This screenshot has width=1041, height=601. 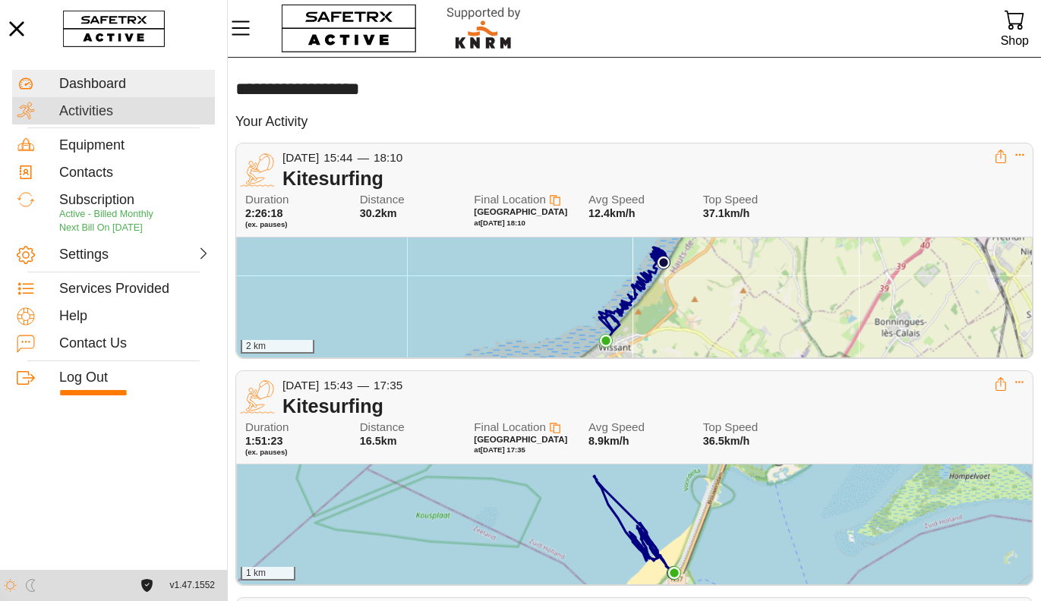 What do you see at coordinates (96, 255) in the screenshot?
I see `div: Settings` at bounding box center [96, 255].